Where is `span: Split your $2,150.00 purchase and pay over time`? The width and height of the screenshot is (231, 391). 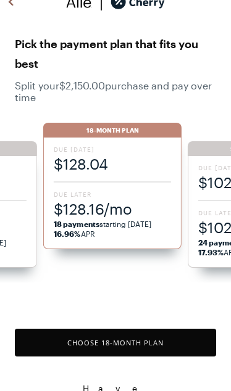 span: Split your $2,150.00 purchase and pay over time is located at coordinates (115, 91).